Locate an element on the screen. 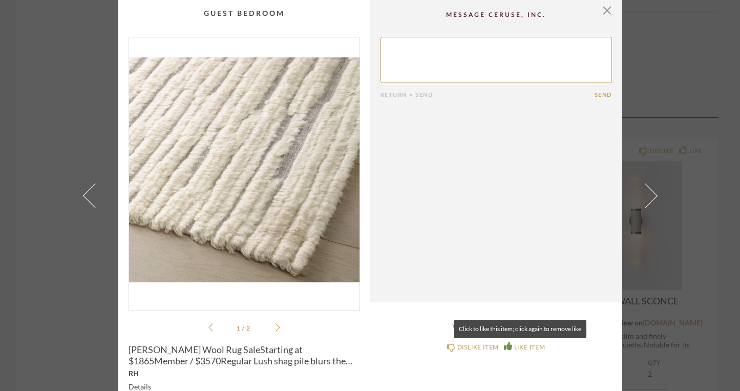  div: LIKE ITEM is located at coordinates (529, 347).